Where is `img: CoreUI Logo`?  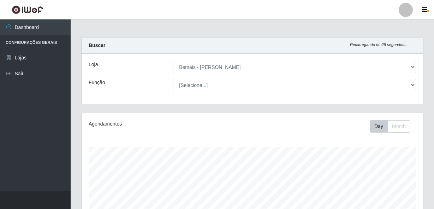
img: CoreUI Logo is located at coordinates (27, 10).